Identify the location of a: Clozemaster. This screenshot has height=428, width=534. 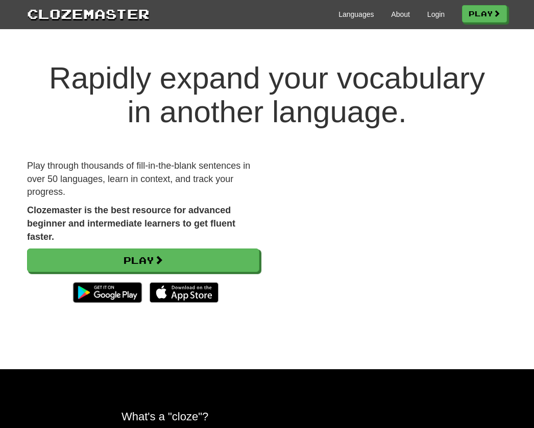
(88, 13).